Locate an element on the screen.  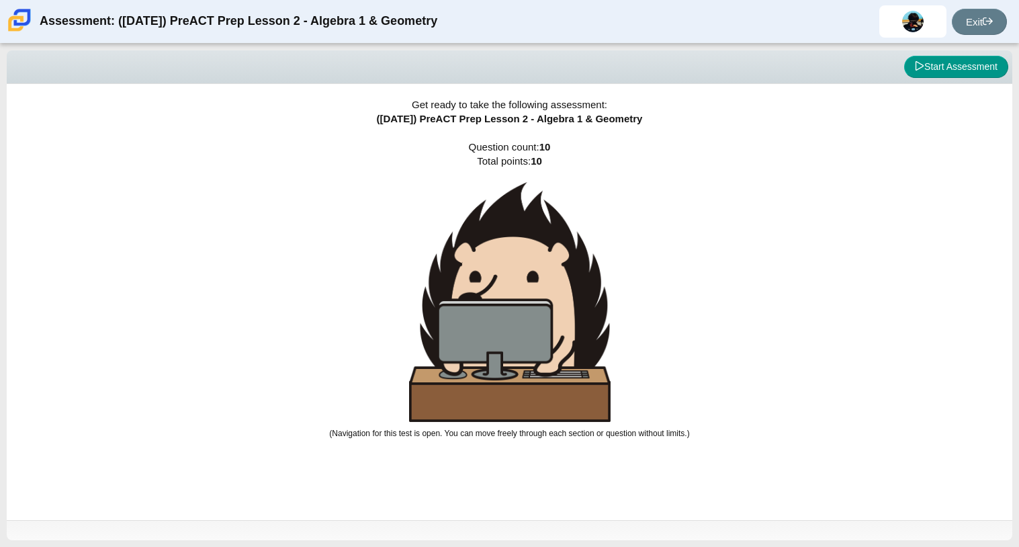
img: noorqaidah.bintika.jECL21 is located at coordinates (913, 21).